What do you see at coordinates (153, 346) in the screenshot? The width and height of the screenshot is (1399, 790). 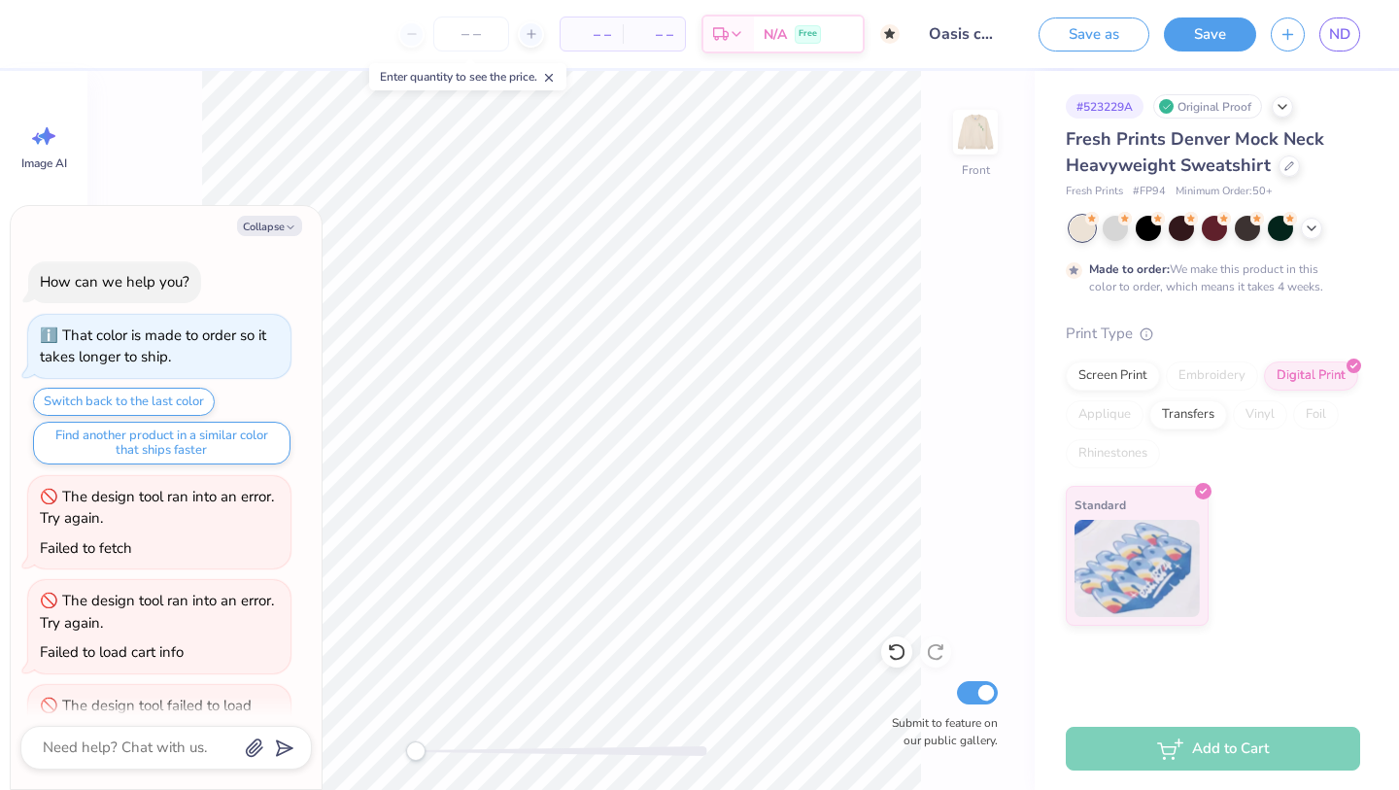 I see `div: That color is made to order so it takes longer to ship.` at bounding box center [153, 346].